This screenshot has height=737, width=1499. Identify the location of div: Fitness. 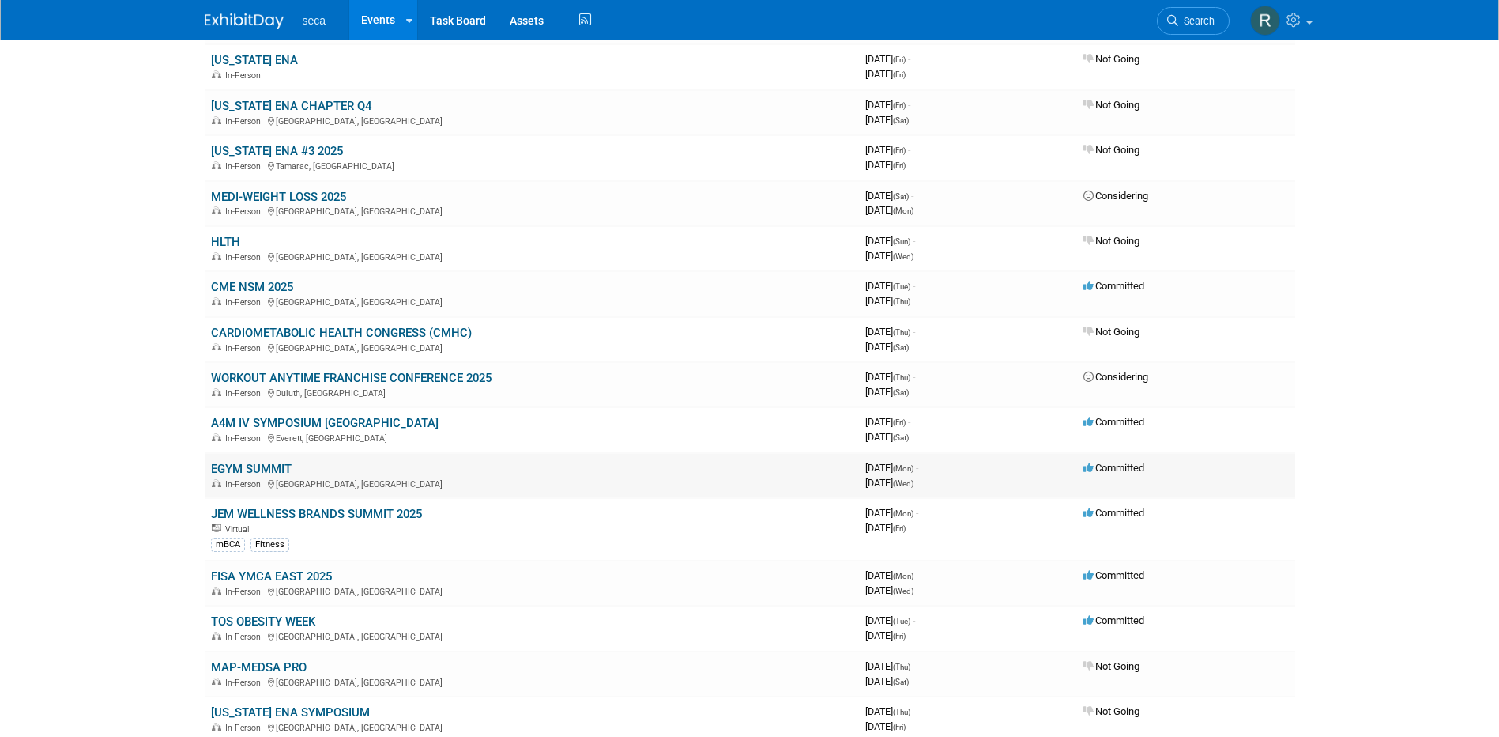
(270, 545).